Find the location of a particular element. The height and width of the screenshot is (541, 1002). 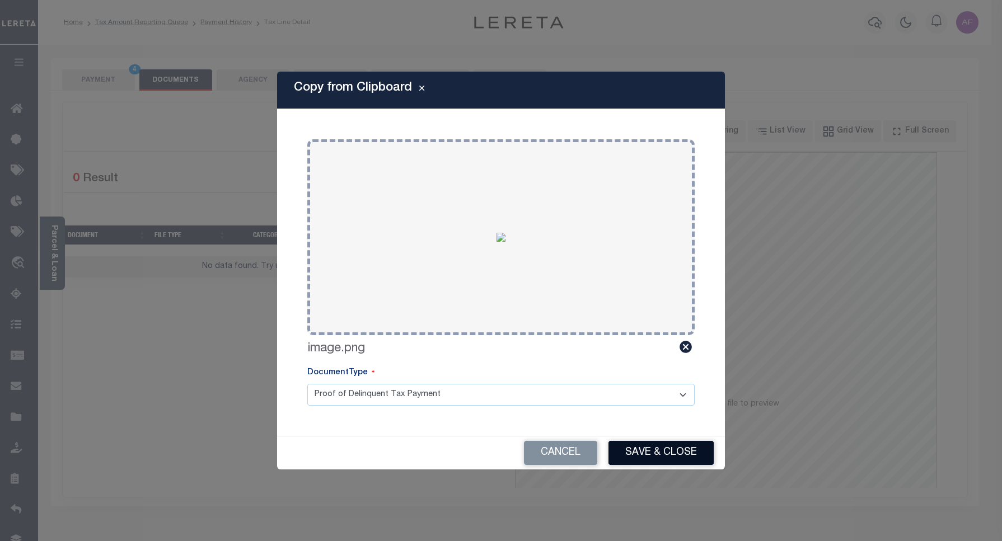

button: Close is located at coordinates (422, 90).